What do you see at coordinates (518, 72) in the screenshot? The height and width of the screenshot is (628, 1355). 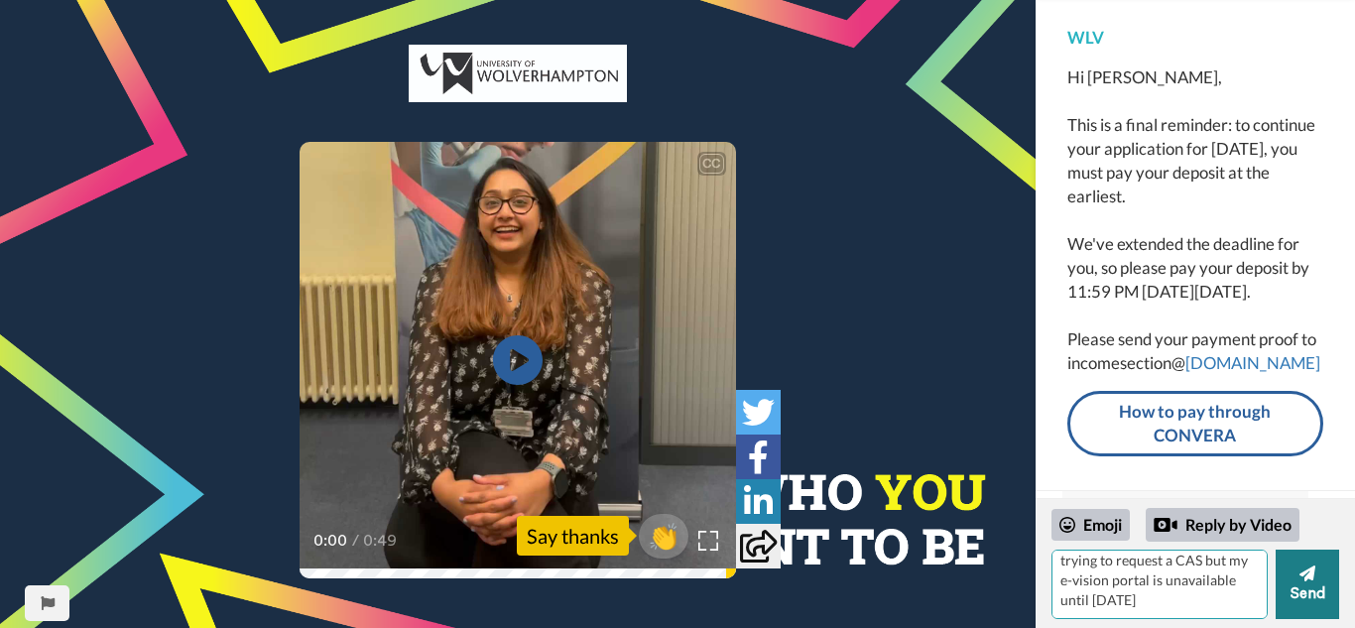 I see `img: c0db3496-36db-47dd-bc5f-9f3a1f8391a7` at bounding box center [518, 72].